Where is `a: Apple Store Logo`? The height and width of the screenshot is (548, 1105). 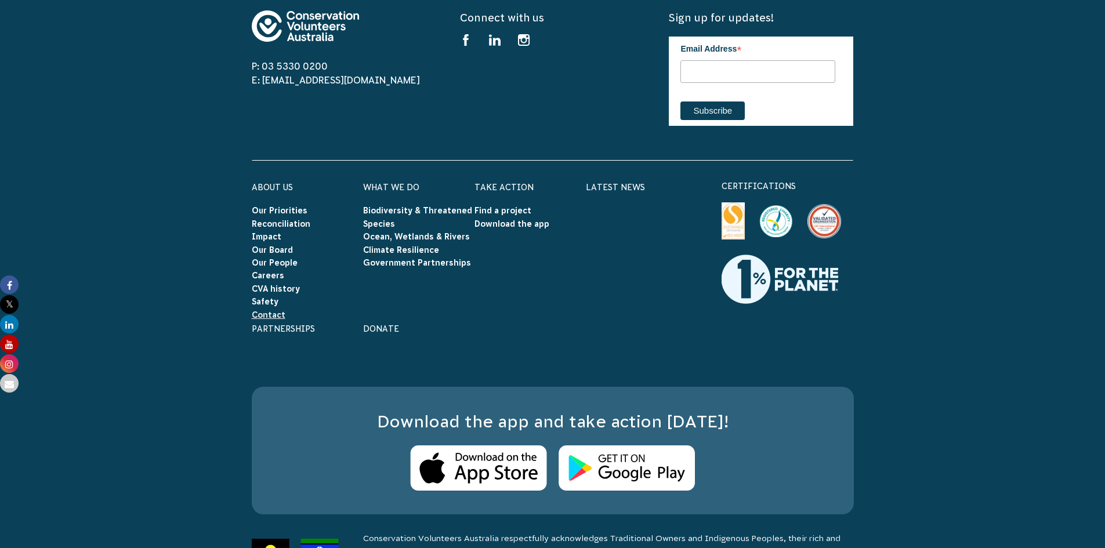
a: Apple Store Logo is located at coordinates (479, 468).